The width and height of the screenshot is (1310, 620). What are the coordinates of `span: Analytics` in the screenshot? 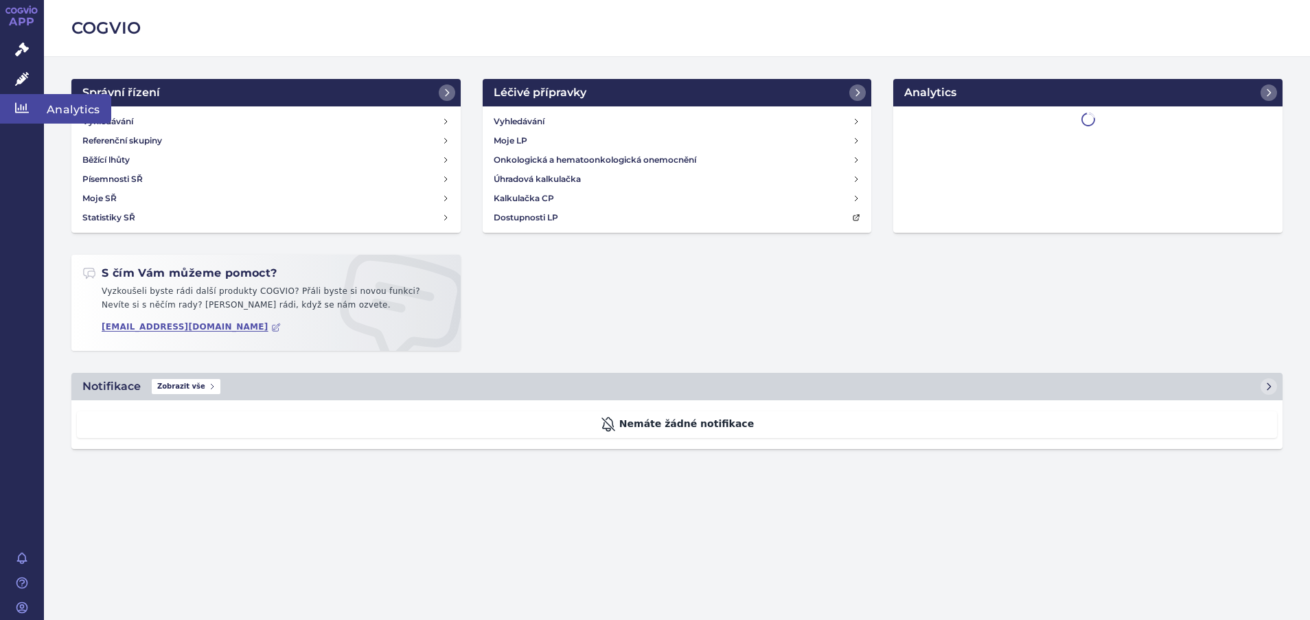 It's located at (78, 108).